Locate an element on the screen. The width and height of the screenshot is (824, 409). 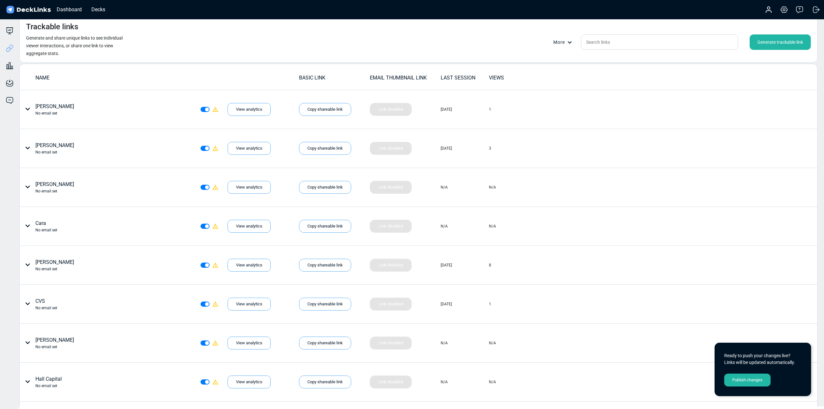
div: 8 is located at coordinates (490, 265).